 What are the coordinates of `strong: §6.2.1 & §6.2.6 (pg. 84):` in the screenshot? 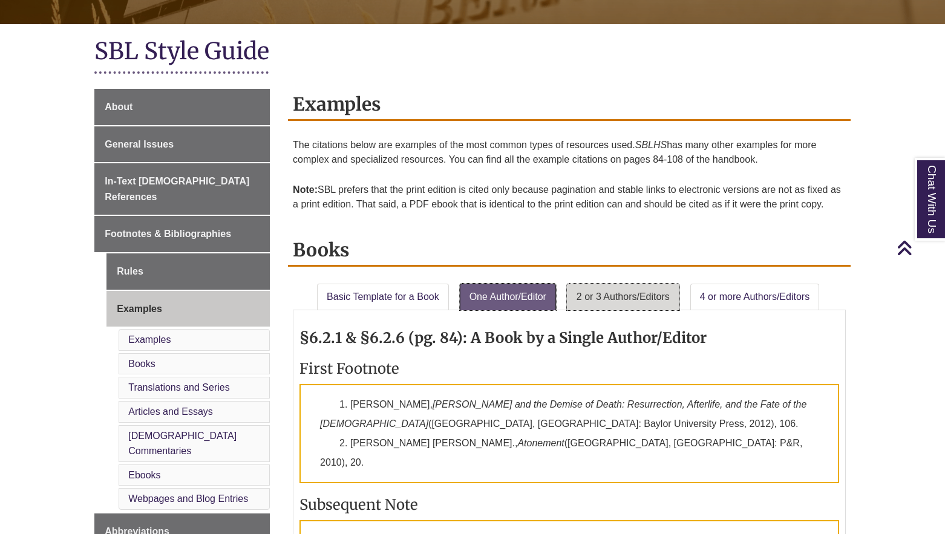 It's located at (383, 338).